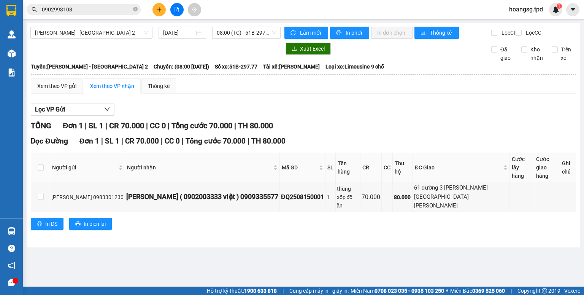 This screenshot has width=584, height=295. Describe the element at coordinates (177, 10) in the screenshot. I see `span: file-add` at that location.